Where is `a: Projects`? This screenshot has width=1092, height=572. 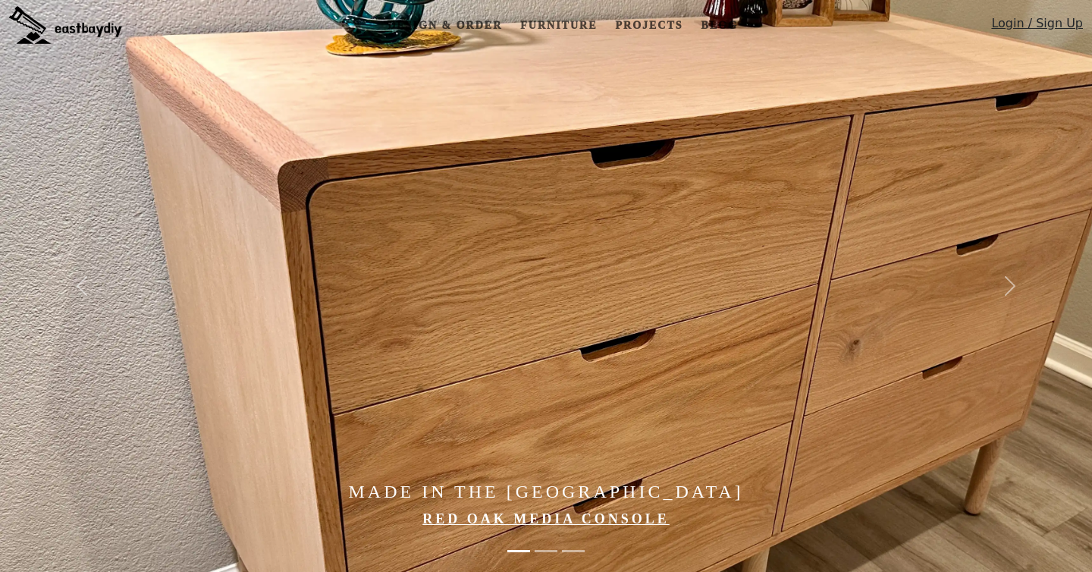
a: Projects is located at coordinates (649, 25).